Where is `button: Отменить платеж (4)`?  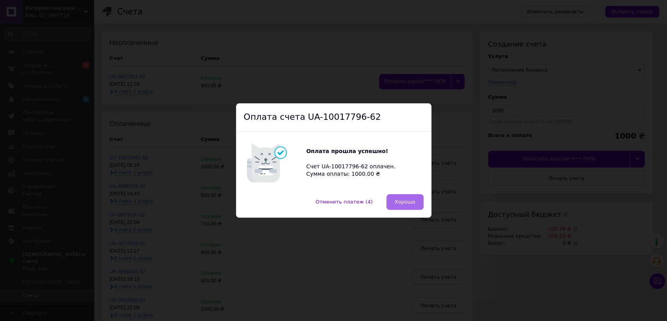 button: Отменить платеж (4) is located at coordinates (344, 202).